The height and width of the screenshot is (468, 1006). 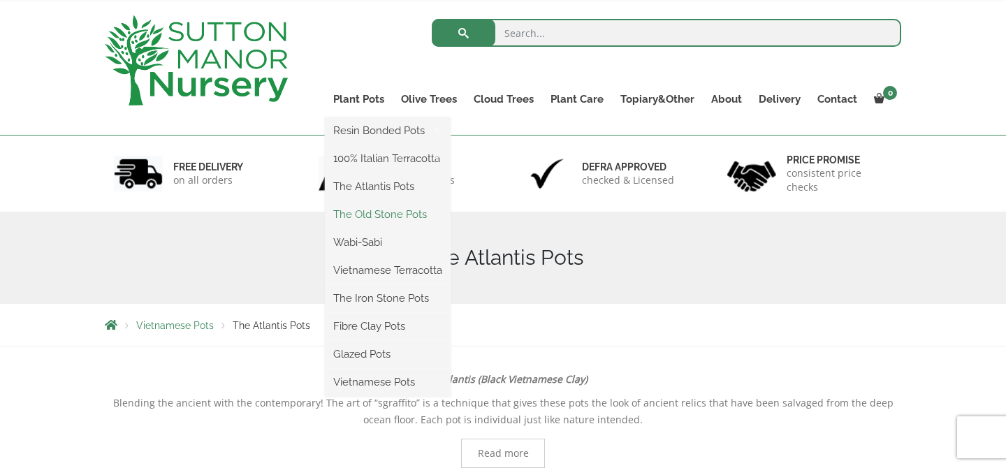 I want to click on span: Read more, so click(x=503, y=453).